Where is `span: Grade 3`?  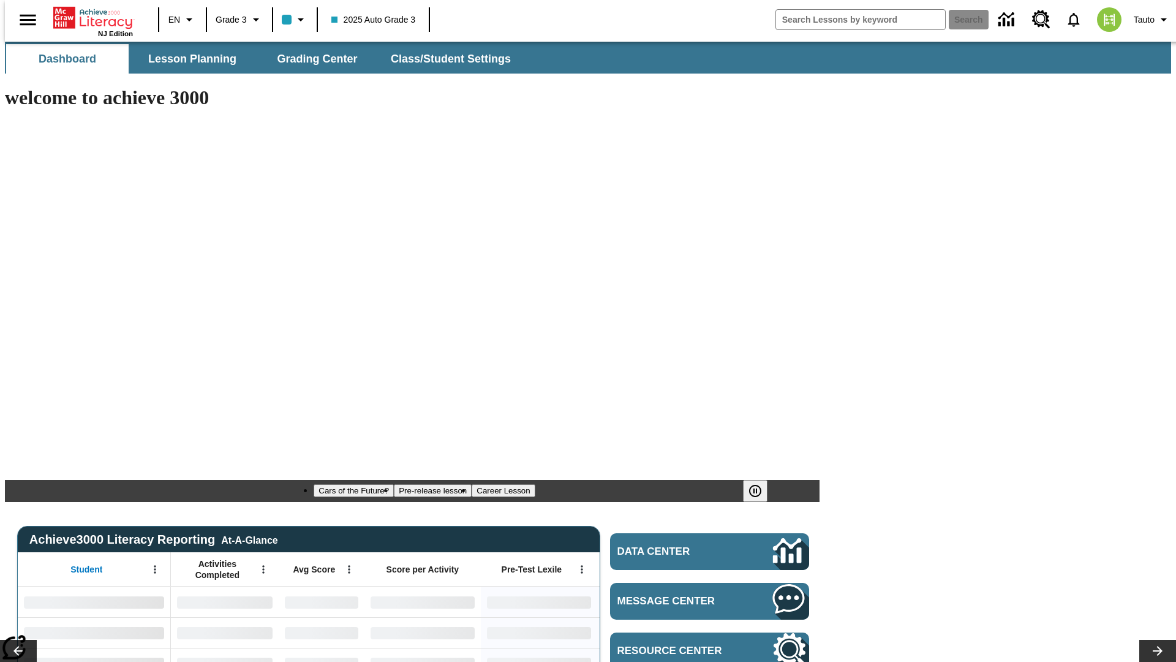
span: Grade 3 is located at coordinates (231, 20).